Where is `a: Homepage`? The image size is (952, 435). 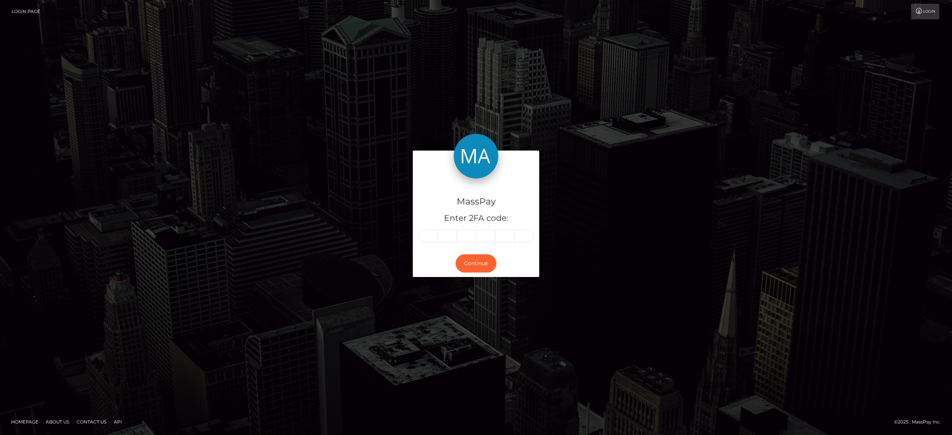
a: Homepage is located at coordinates (25, 422).